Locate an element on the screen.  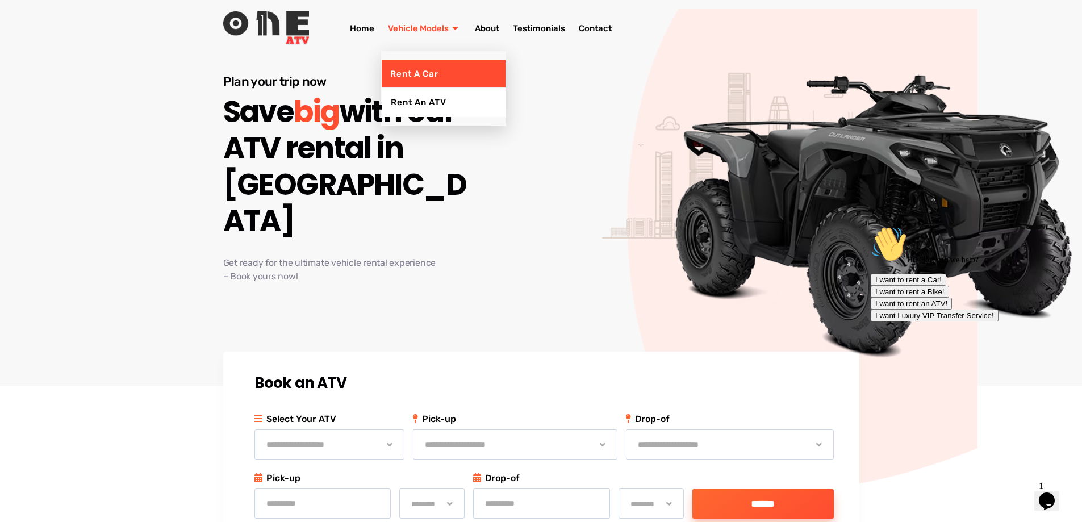
a: Rent an ATV is located at coordinates (444, 102).